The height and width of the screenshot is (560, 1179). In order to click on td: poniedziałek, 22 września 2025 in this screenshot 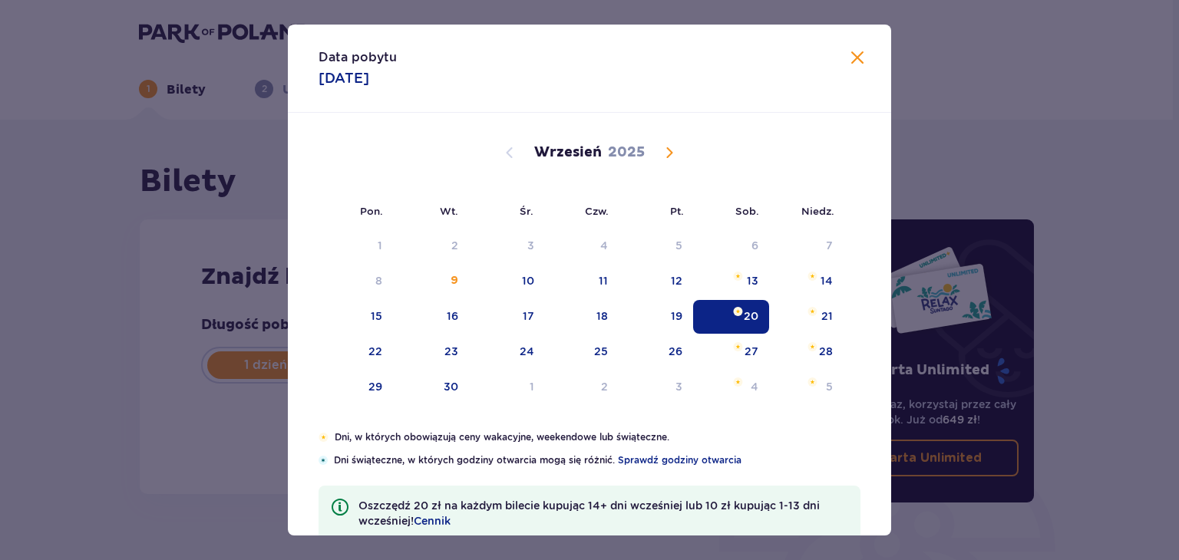, I will do `click(355, 352)`.